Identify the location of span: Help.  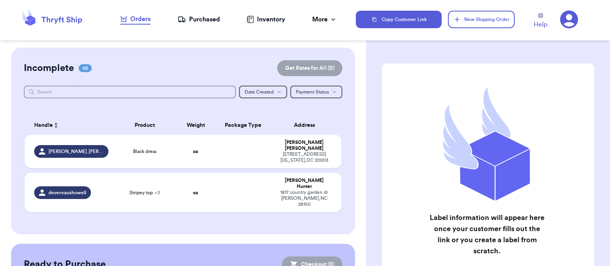
(540, 25).